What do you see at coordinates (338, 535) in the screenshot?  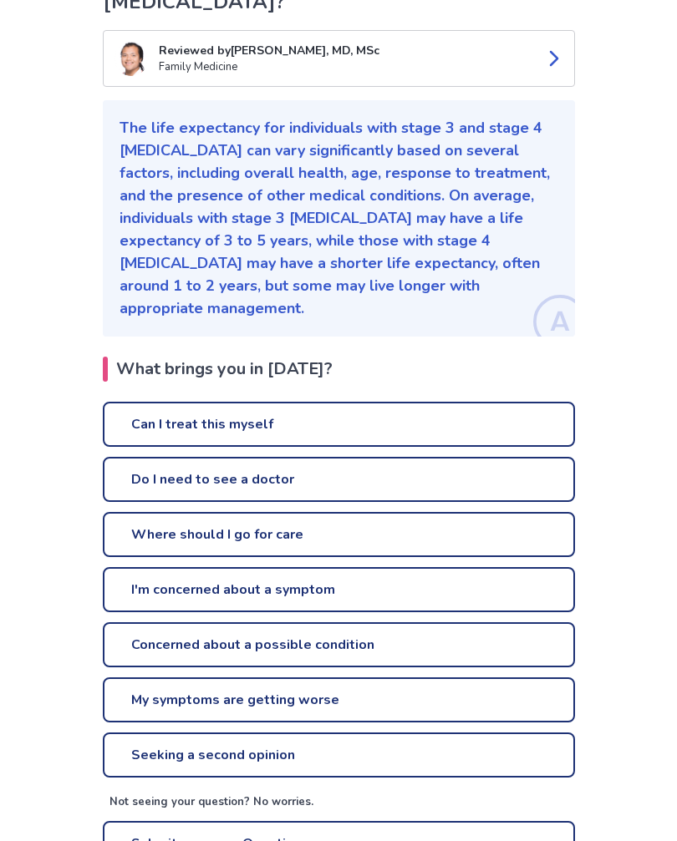 I see `a: Where should I go for care` at bounding box center [338, 535].